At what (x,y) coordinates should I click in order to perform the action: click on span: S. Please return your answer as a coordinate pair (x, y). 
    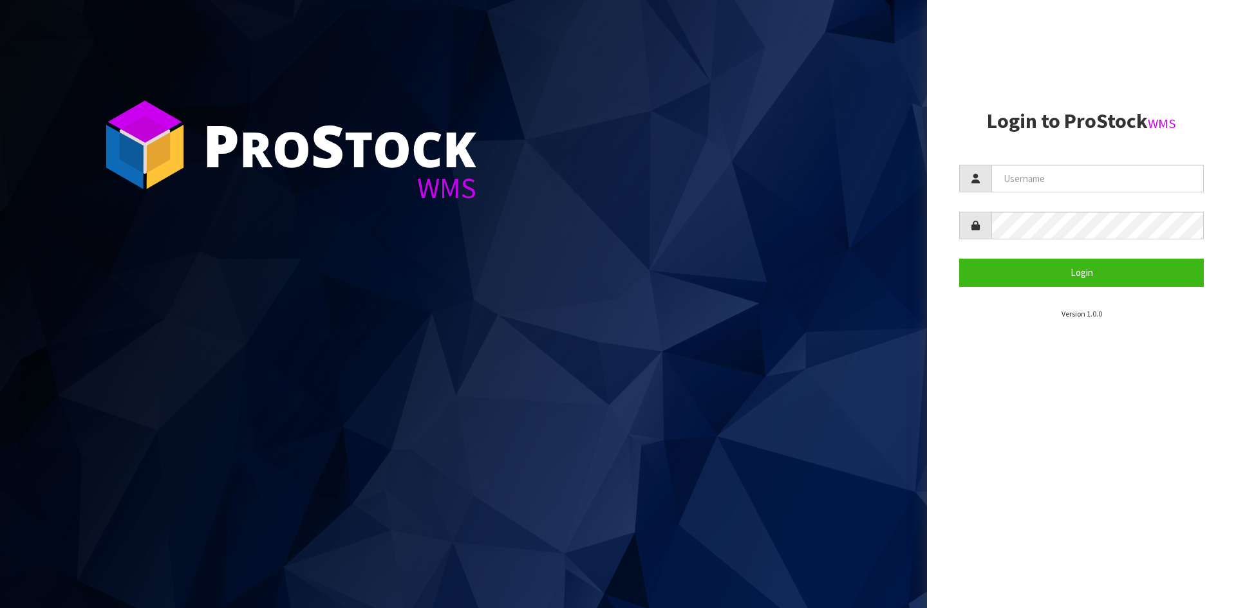
    Looking at the image, I should click on (328, 145).